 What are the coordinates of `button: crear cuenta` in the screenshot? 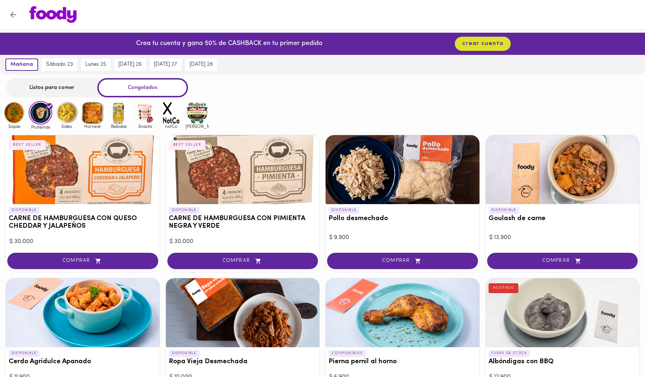 It's located at (483, 44).